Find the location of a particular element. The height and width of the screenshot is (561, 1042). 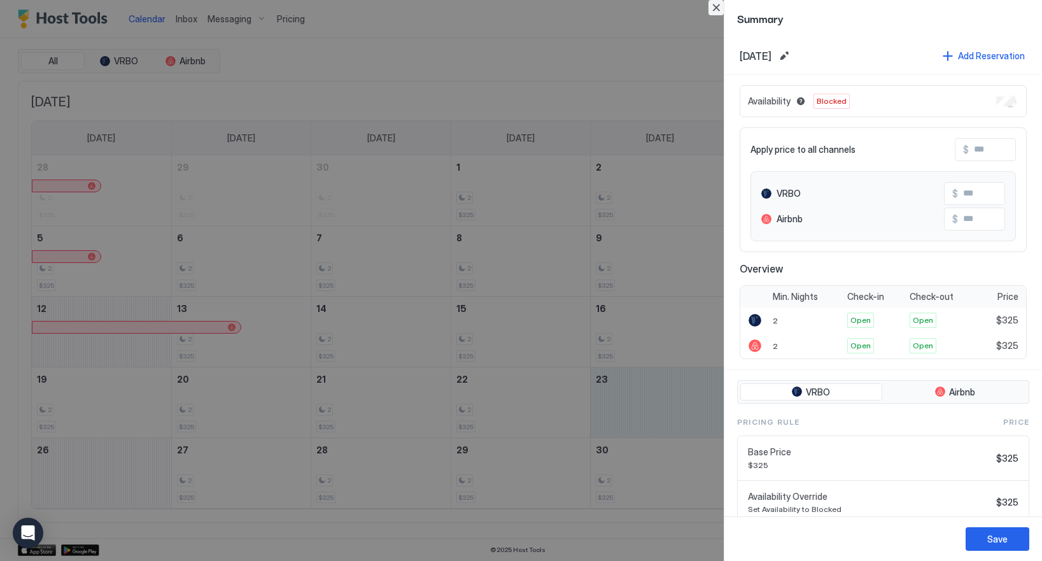

span: Min. Nights is located at coordinates (795, 297).